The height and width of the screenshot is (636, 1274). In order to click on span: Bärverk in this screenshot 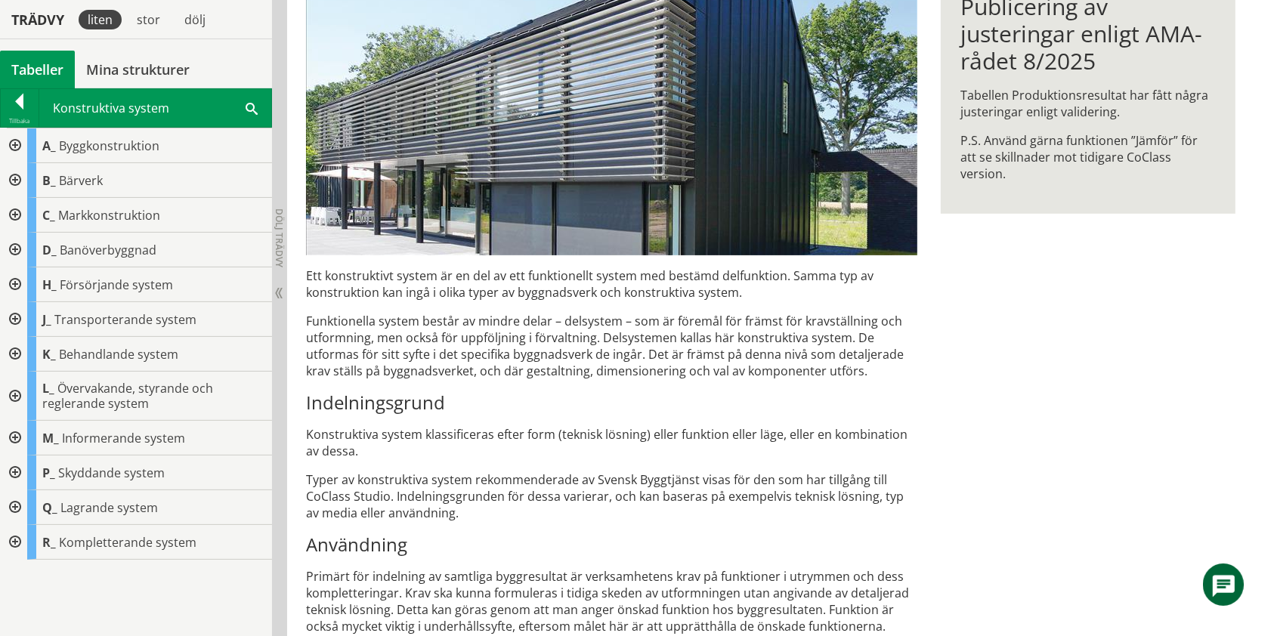, I will do `click(81, 181)`.